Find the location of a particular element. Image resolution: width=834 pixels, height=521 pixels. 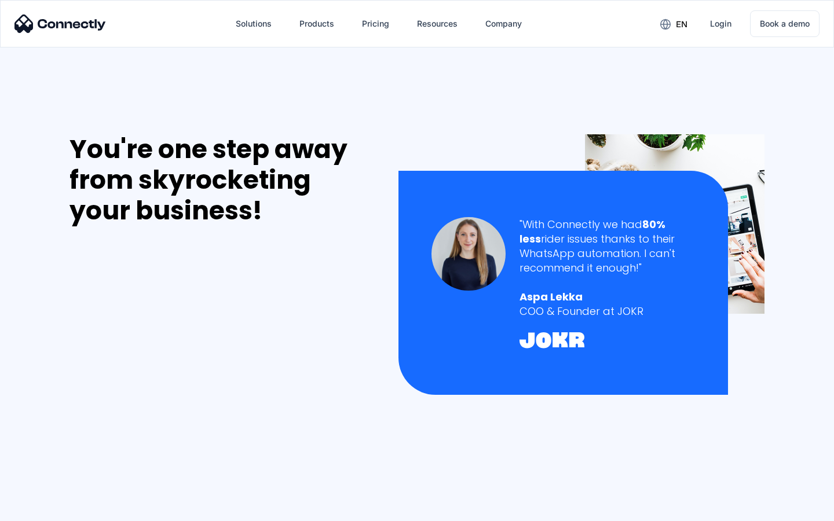

div: Company is located at coordinates (504, 24).